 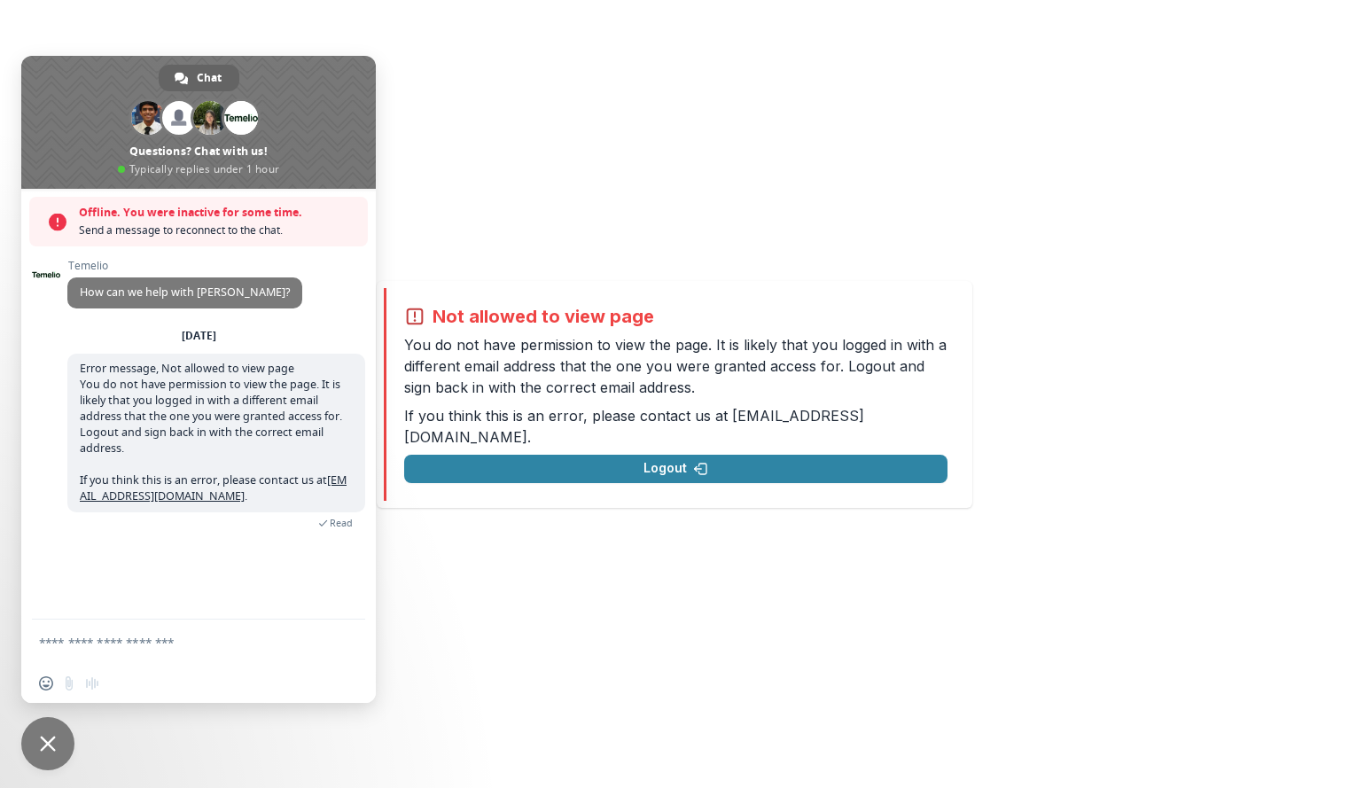 What do you see at coordinates (46, 683) in the screenshot?
I see `span: Insert an emoji` at bounding box center [46, 683].